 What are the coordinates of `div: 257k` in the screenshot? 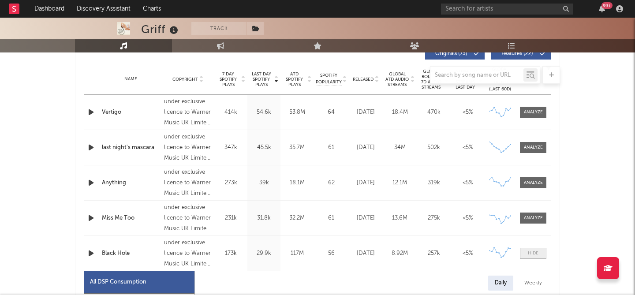 It's located at (434, 254).